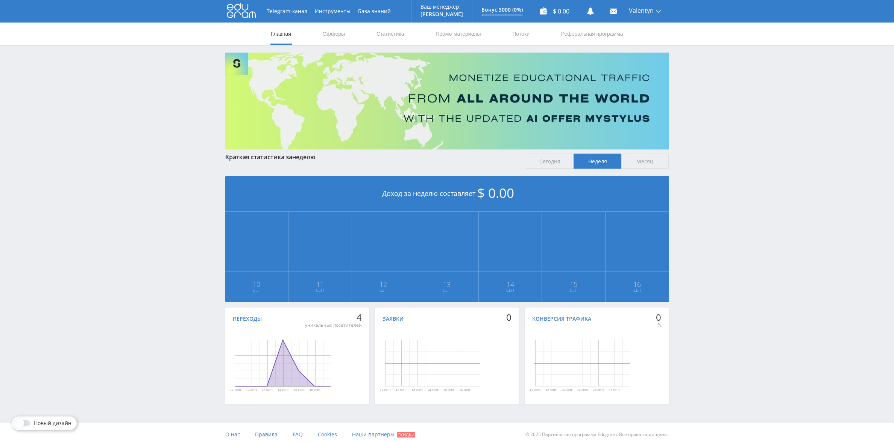  What do you see at coordinates (641, 11) in the screenshot?
I see `span: Valentyn` at bounding box center [641, 11].